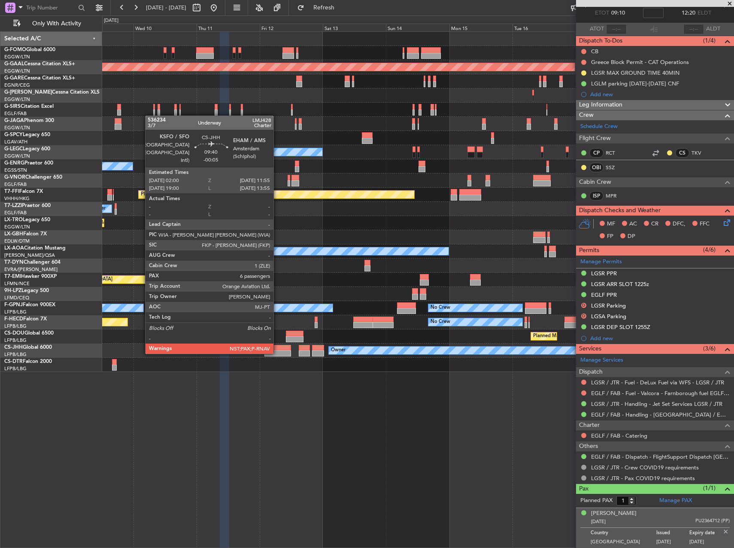  What do you see at coordinates (600, 105) in the screenshot?
I see `span: Leg Information` at bounding box center [600, 105].